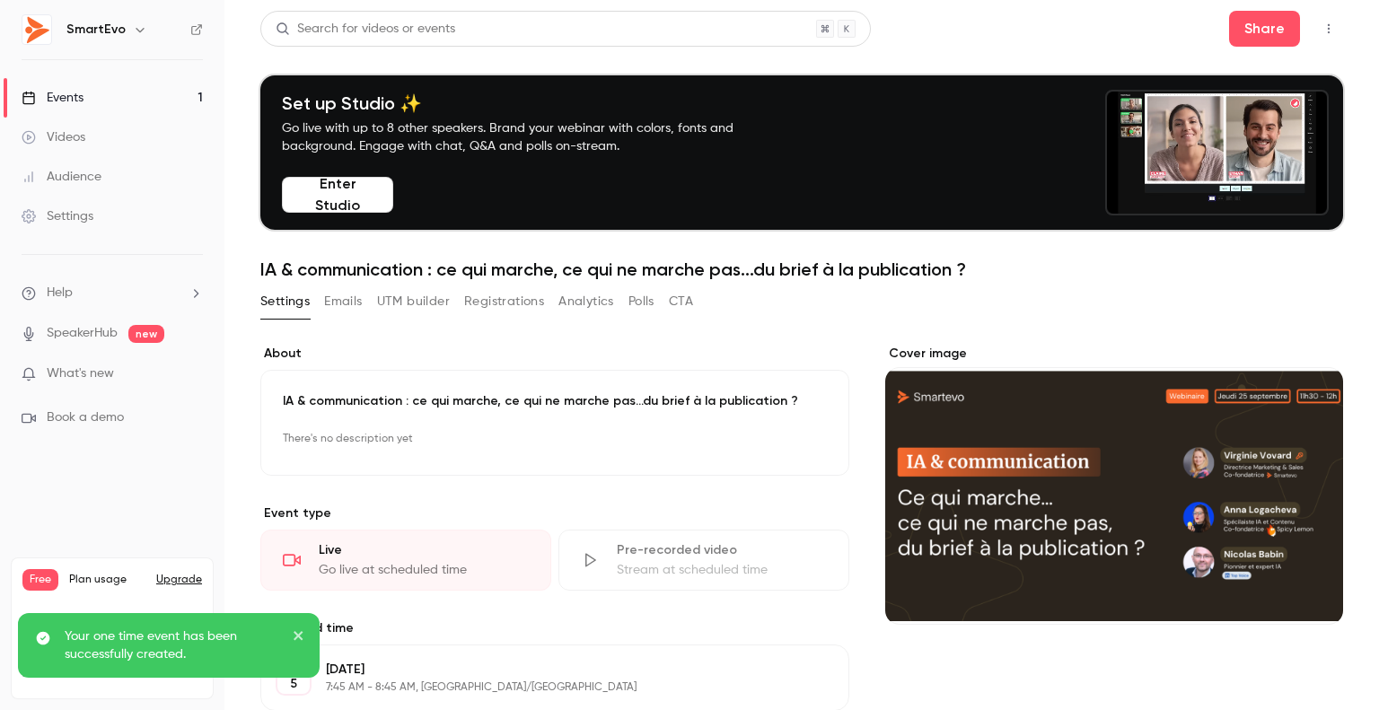  Describe the element at coordinates (365, 29) in the screenshot. I see `div: Search for videos or events` at that location.